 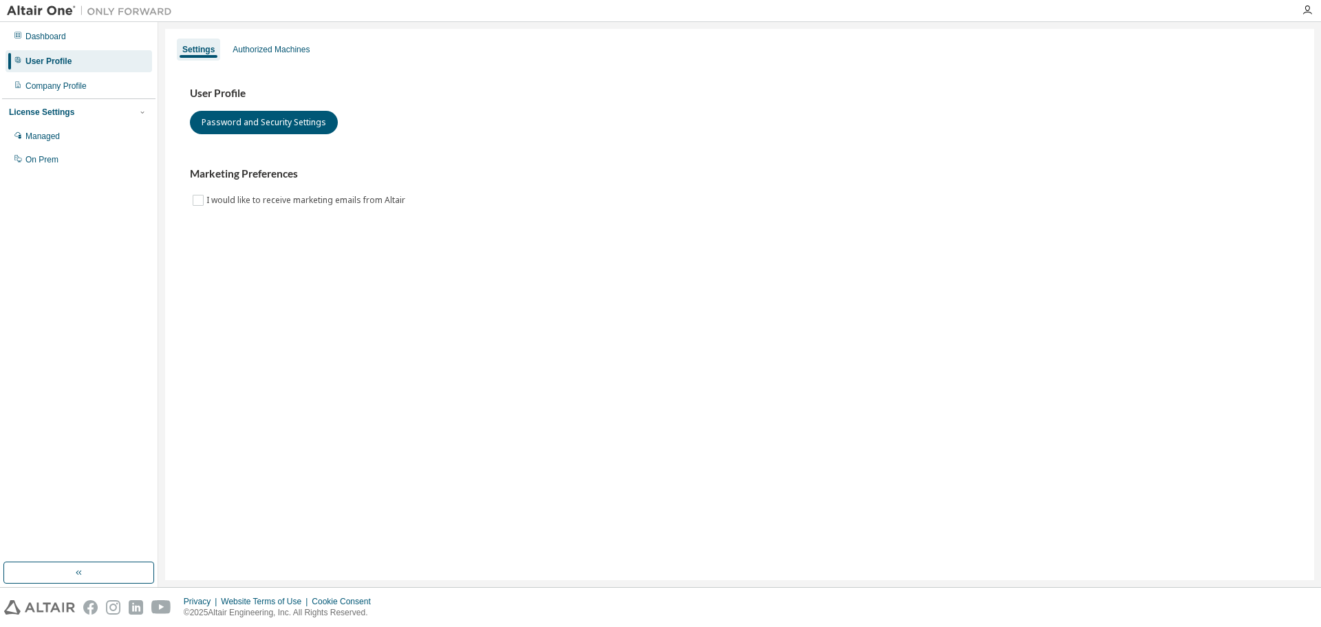 I want to click on div: Settings, so click(x=198, y=50).